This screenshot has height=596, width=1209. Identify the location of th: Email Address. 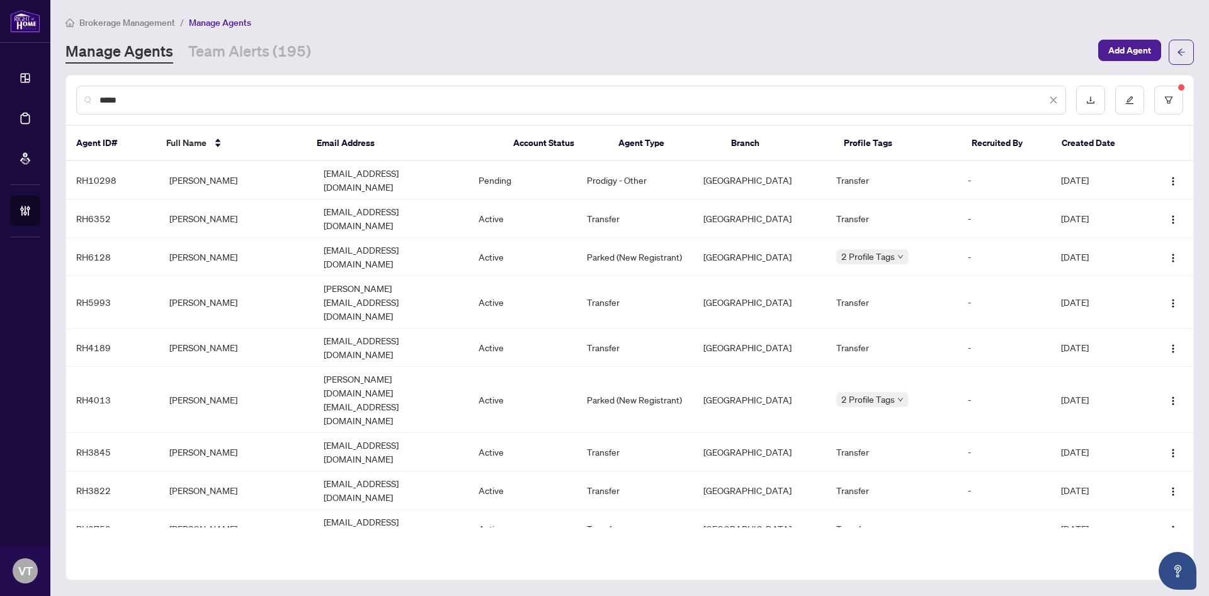
(405, 144).